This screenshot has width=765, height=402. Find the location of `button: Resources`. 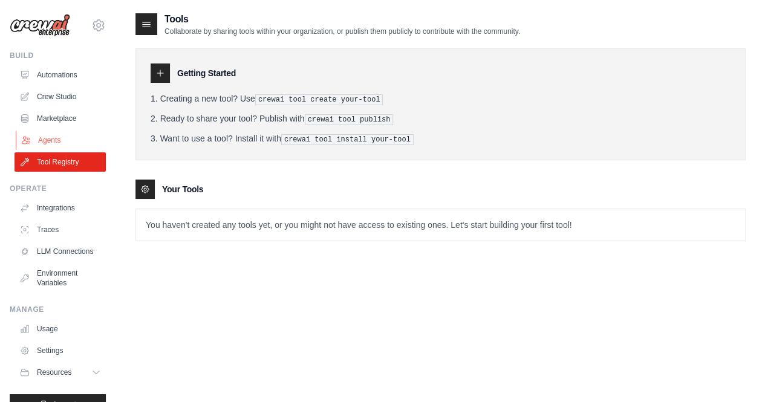

button: Resources is located at coordinates (60, 372).